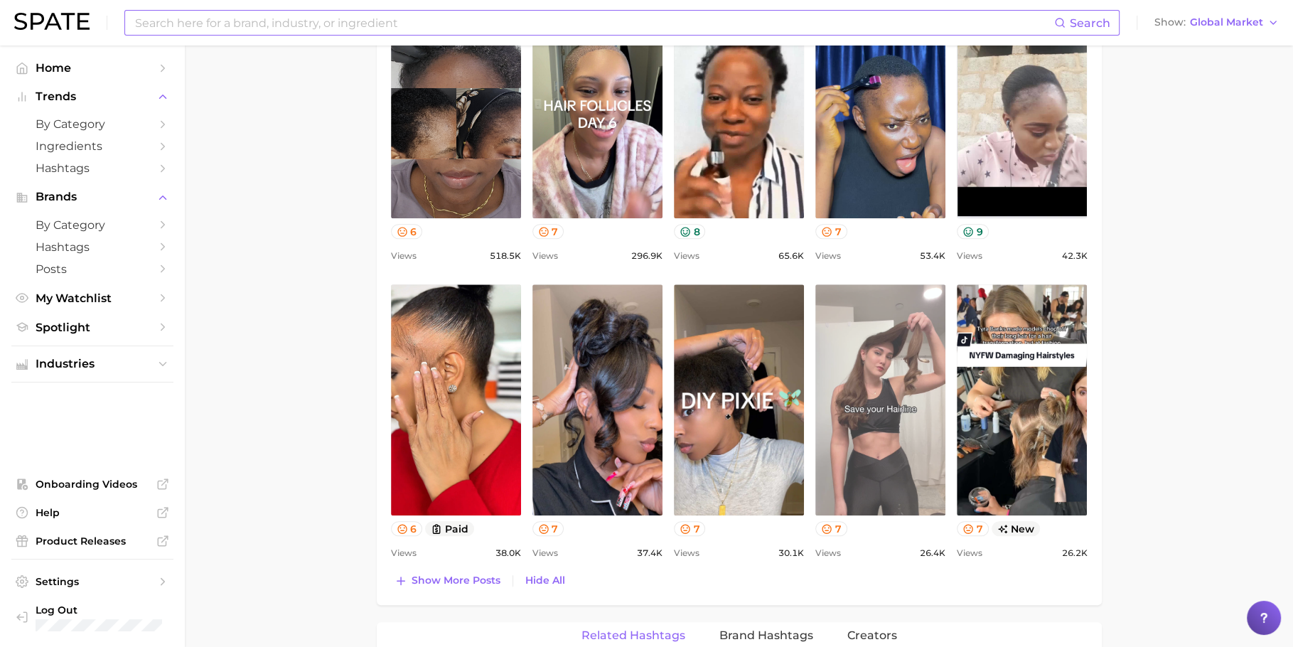 The width and height of the screenshot is (1293, 647). I want to click on span: 26.4k, so click(933, 553).